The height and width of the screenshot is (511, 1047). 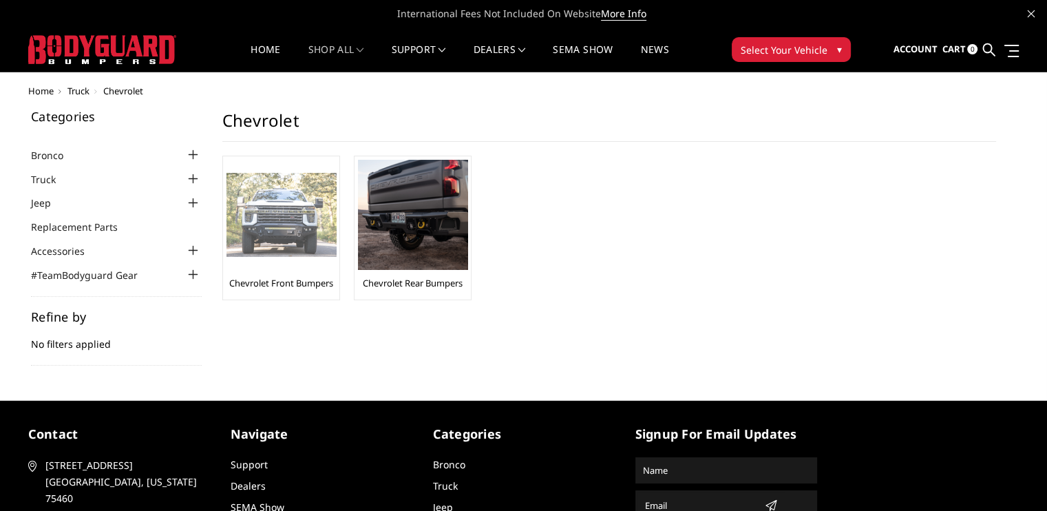 I want to click on h5: Navigate, so click(x=321, y=434).